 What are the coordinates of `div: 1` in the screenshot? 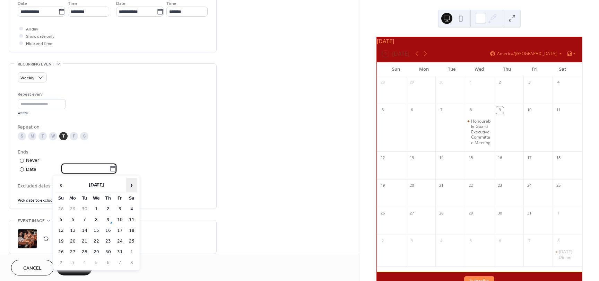 It's located at (559, 213).